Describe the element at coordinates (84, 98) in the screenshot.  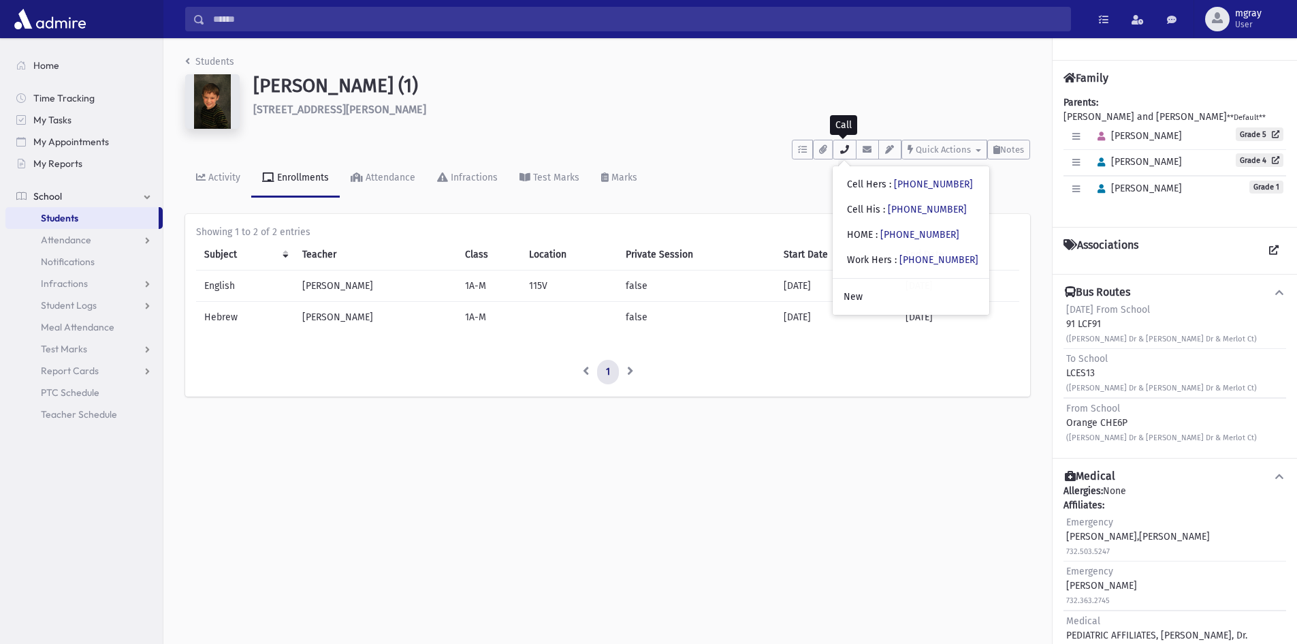
I see `a: Time Tracking` at that location.